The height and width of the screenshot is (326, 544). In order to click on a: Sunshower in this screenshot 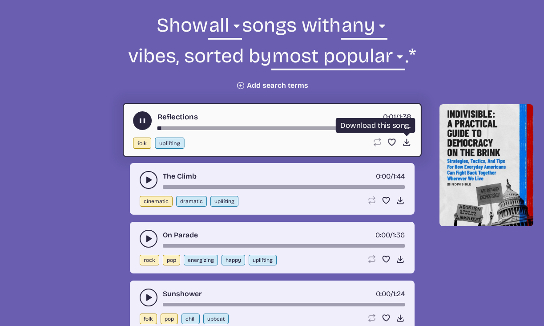, I will do `click(182, 294)`.